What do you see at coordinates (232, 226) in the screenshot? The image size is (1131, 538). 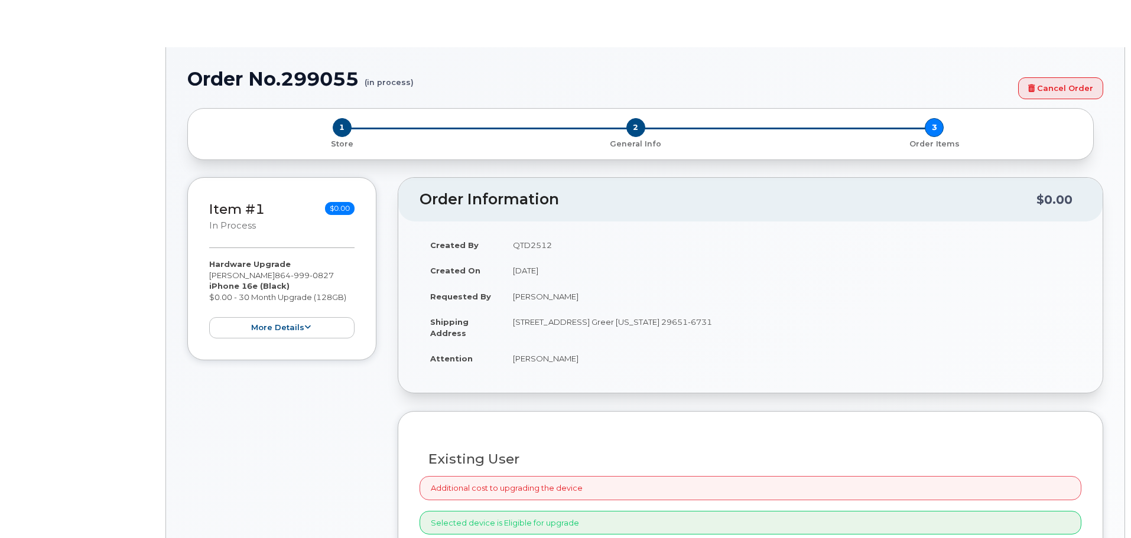 I see `small: in process` at bounding box center [232, 226].